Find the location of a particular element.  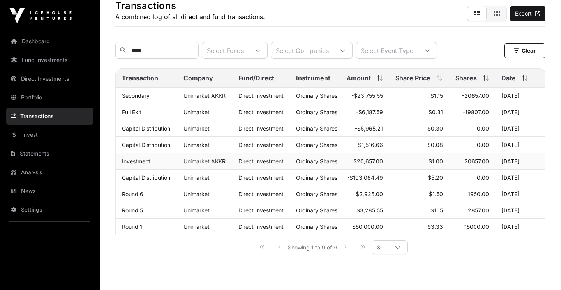

a: Fund Investments is located at coordinates (50, 60).